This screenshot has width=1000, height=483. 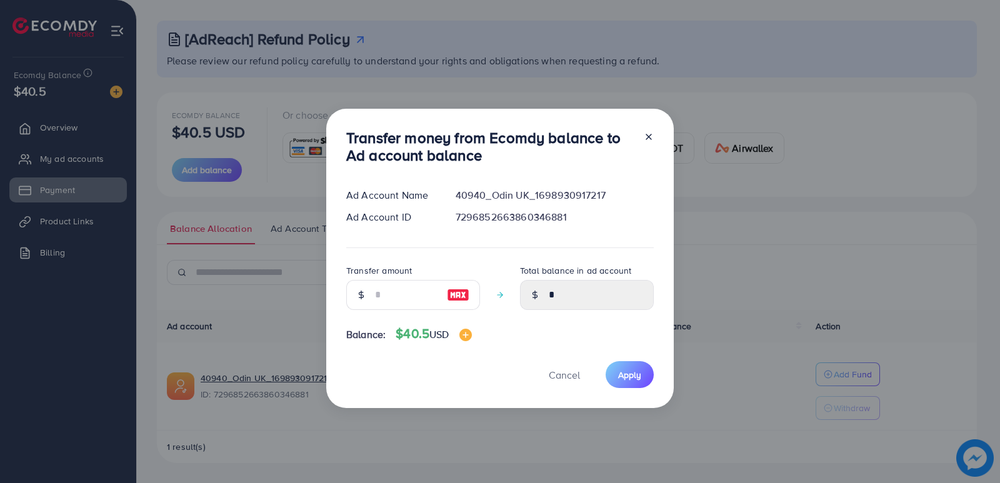 I want to click on label: Transfer amount, so click(x=379, y=271).